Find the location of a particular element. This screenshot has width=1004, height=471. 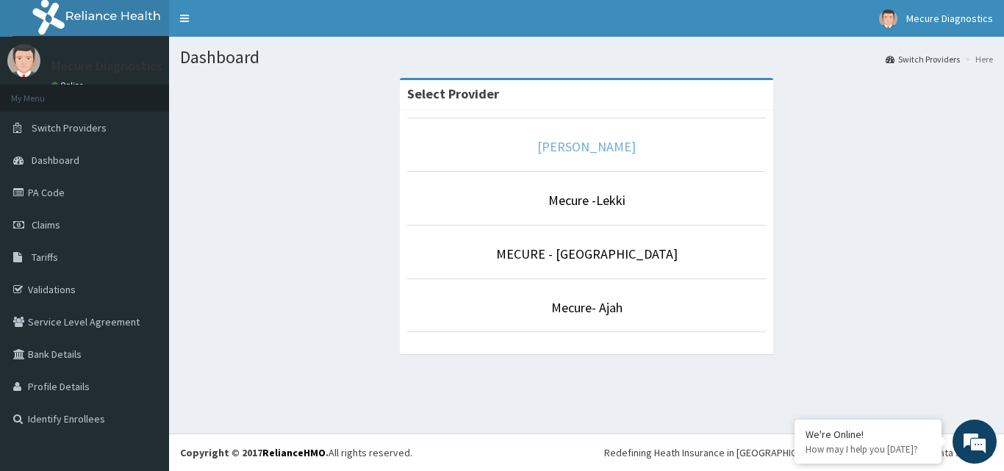

li: Here is located at coordinates (977, 59).